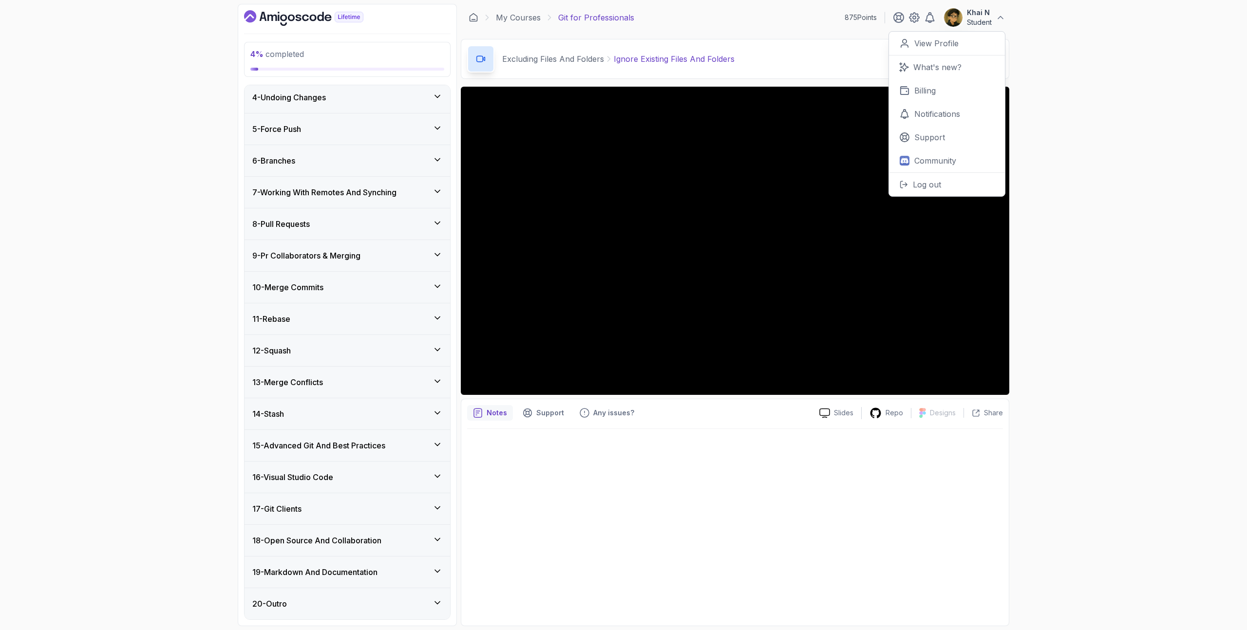  Describe the element at coordinates (277, 54) in the screenshot. I see `span: completed` at that location.